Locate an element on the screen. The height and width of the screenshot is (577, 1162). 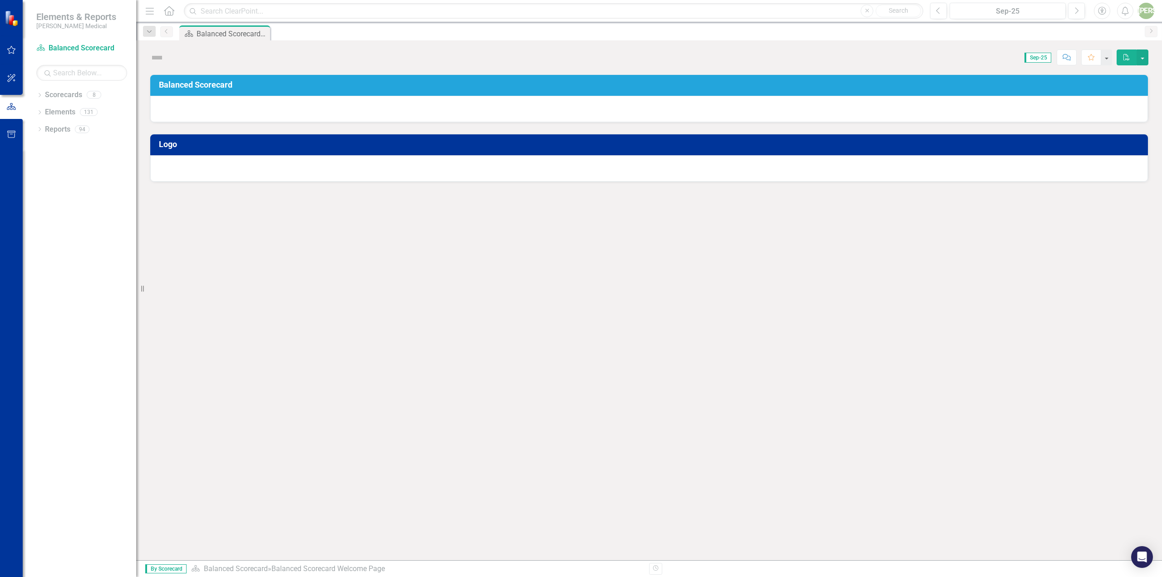
div: Open Intercom Messenger is located at coordinates (1142, 557).